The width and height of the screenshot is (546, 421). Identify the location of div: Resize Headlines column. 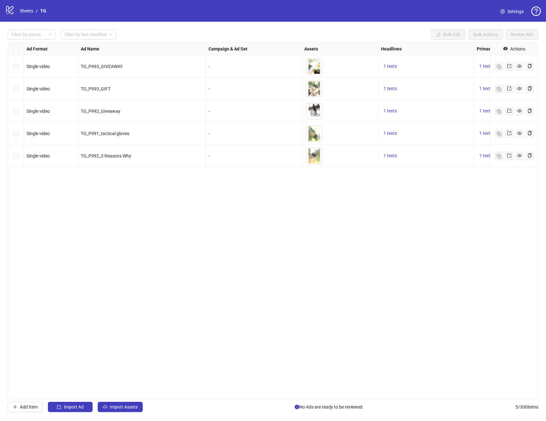
(473, 49).